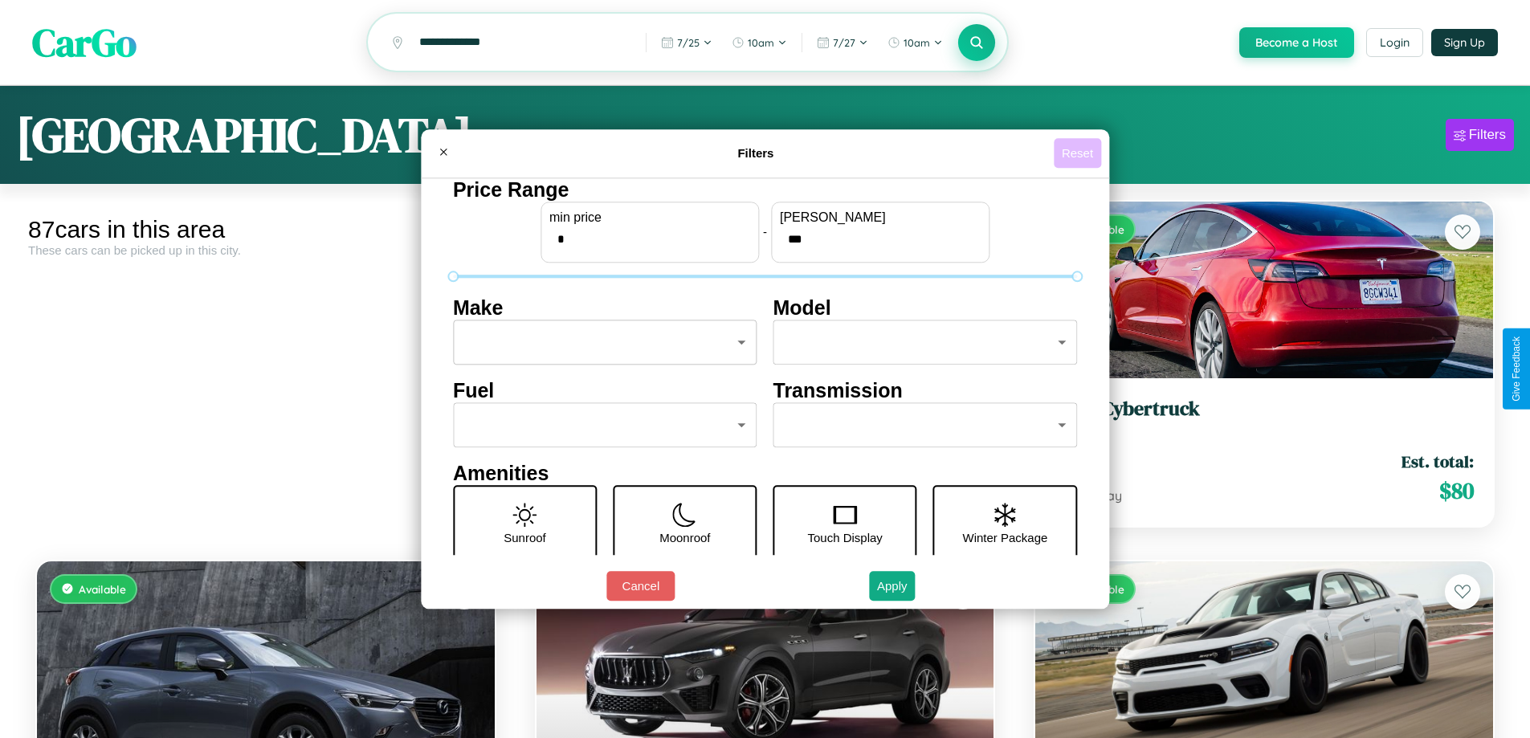 The image size is (1530, 738). Describe the element at coordinates (1438, 461) in the screenshot. I see `span: Est. total:` at that location.